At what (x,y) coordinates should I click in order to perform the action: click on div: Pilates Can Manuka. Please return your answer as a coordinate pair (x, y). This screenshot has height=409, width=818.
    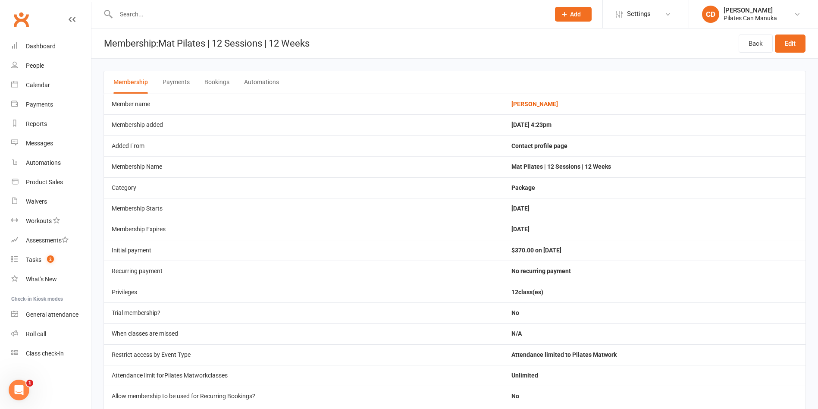
    Looking at the image, I should click on (751, 18).